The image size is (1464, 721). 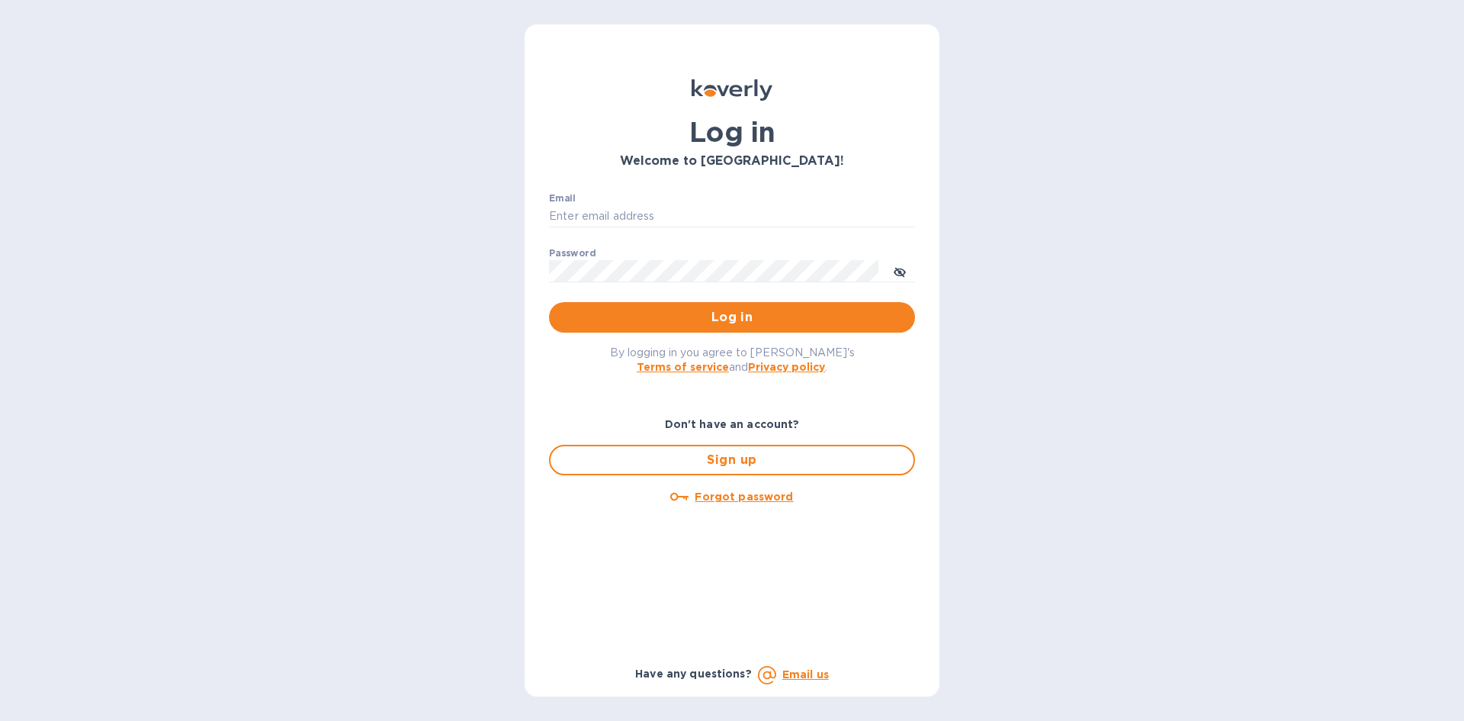 I want to click on b: Have any questions?, so click(x=693, y=673).